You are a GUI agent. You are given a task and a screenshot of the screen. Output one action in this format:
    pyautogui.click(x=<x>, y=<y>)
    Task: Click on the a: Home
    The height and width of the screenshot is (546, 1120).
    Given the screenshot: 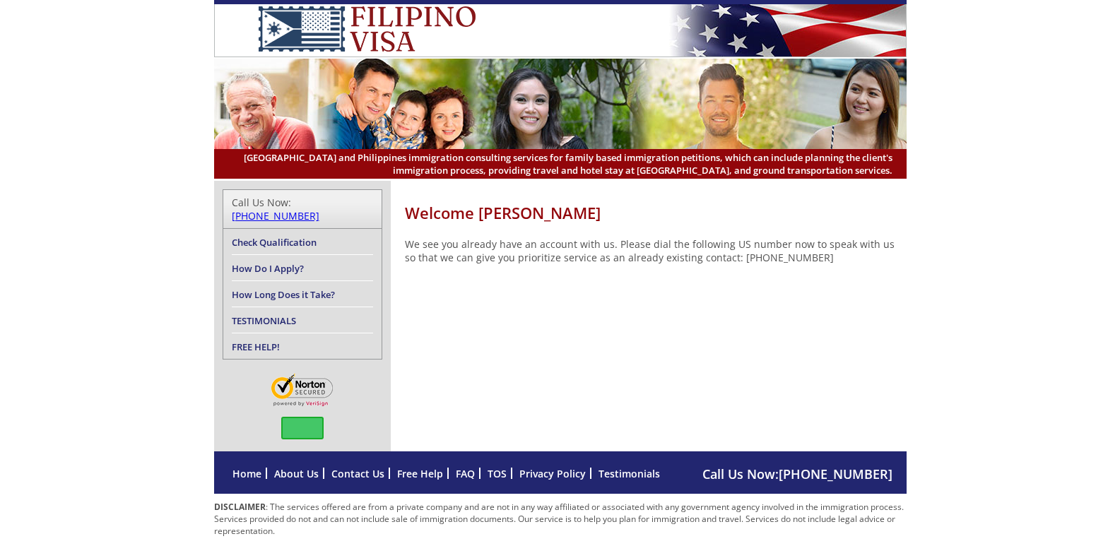 What is the action you would take?
    pyautogui.click(x=247, y=473)
    